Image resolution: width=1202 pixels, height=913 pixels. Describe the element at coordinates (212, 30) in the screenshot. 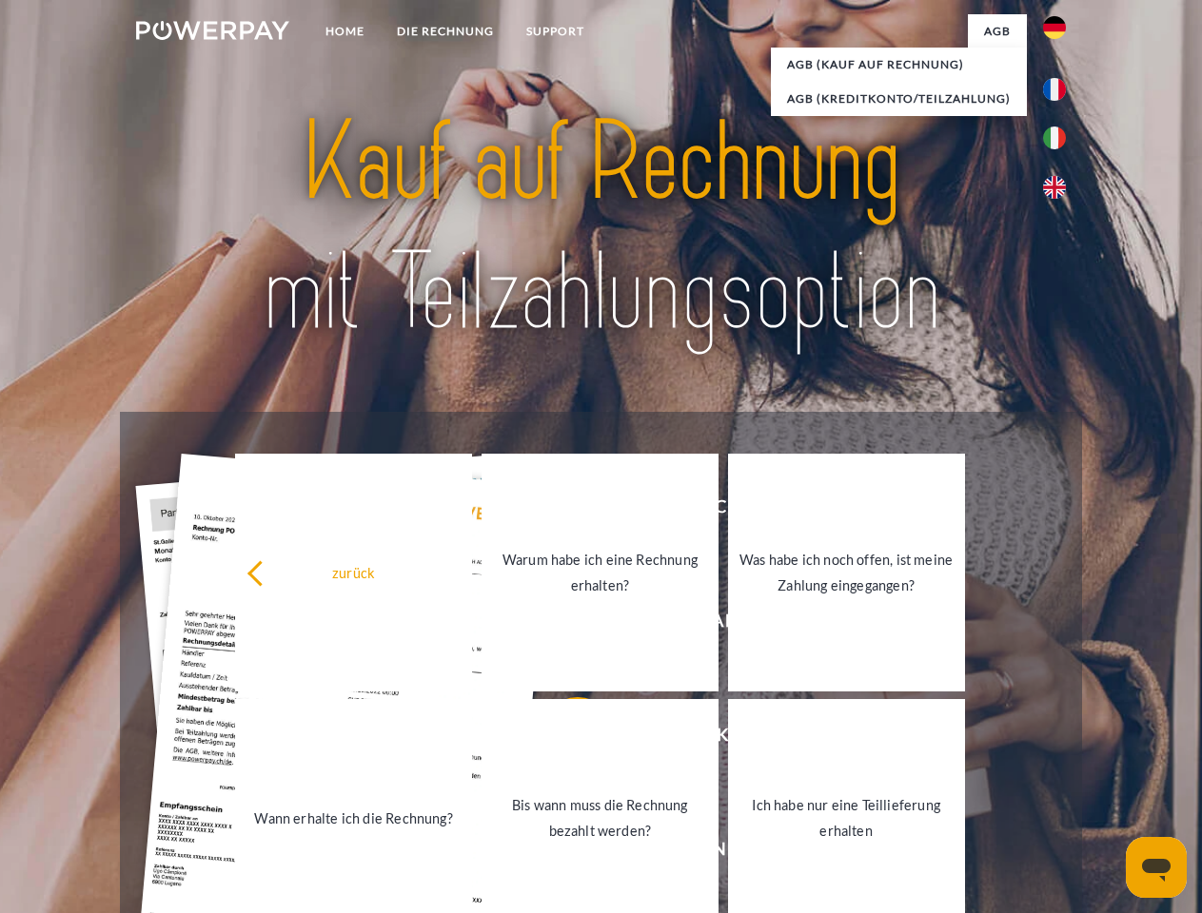

I see `img: logo-powerpay-white.svg` at that location.